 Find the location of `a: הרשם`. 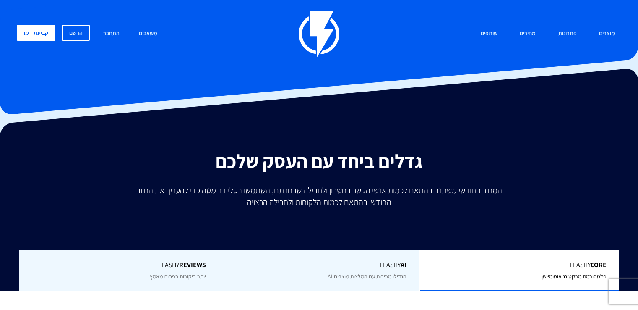

a: הרשם is located at coordinates (76, 33).